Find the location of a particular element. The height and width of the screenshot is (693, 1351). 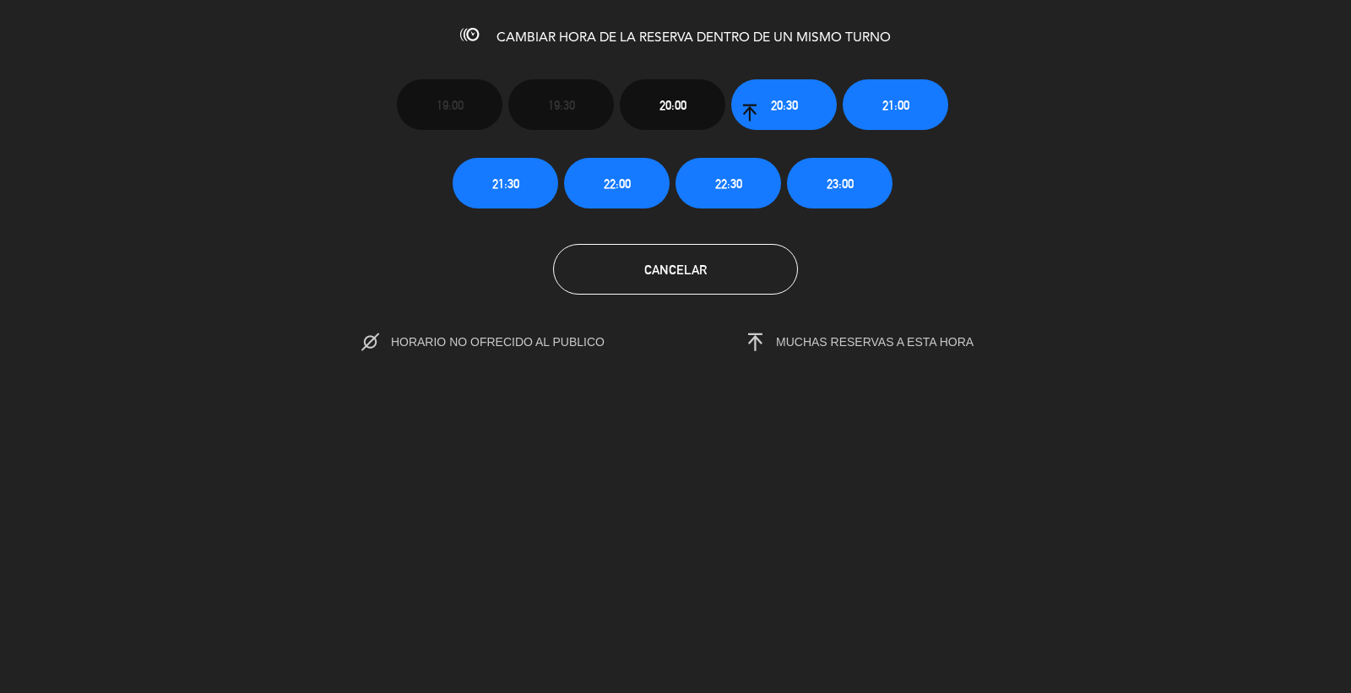

button: 23:00 is located at coordinates (839, 183).